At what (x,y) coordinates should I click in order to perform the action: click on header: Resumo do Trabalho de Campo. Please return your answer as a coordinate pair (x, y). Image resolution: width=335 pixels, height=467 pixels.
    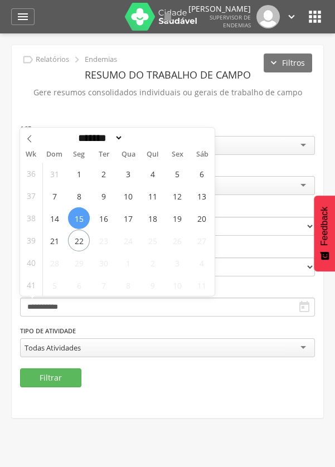
    Looking at the image, I should click on (167, 75).